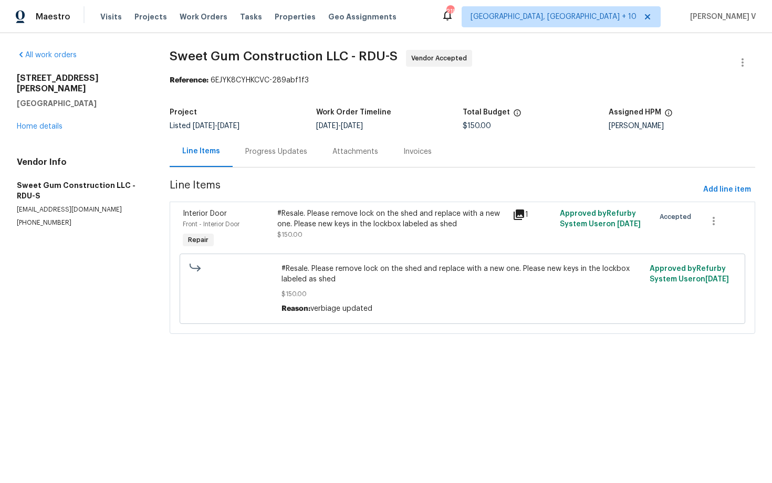  I want to click on span: Repair, so click(198, 240).